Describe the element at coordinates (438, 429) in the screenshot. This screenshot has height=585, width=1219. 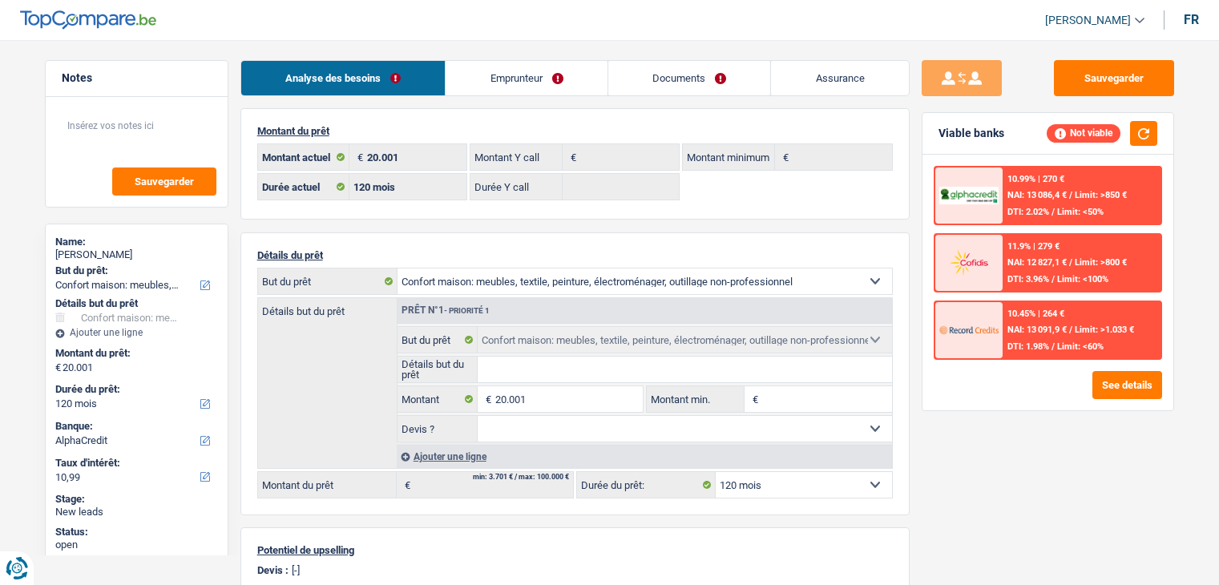
I see `label: Devis ?` at that location.